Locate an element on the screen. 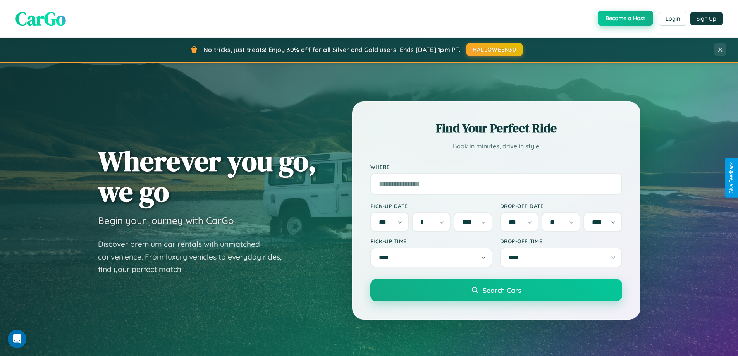  label: Drop-off Time is located at coordinates (561, 241).